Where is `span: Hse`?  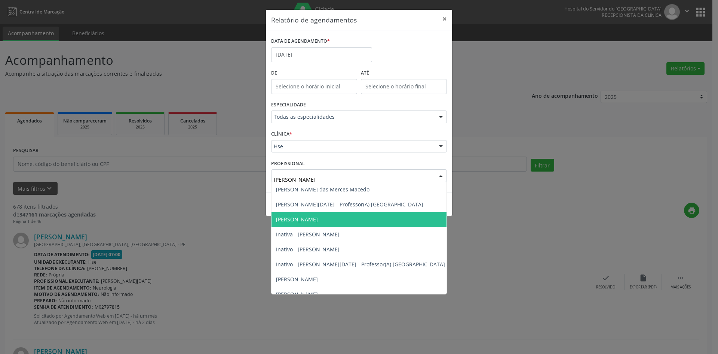 span: Hse is located at coordinates (353, 146).